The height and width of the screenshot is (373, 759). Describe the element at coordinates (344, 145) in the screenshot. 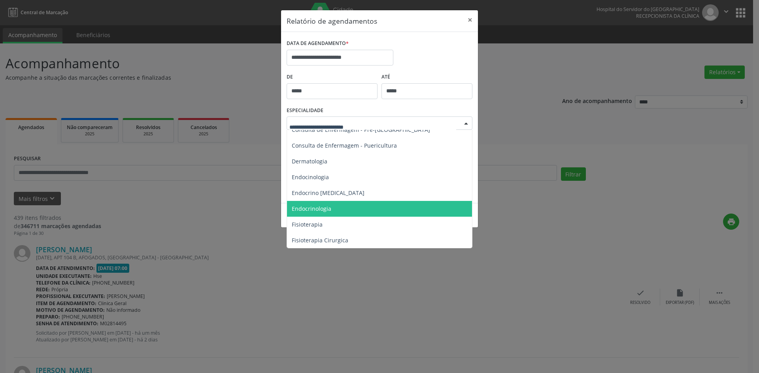

I see `span: Consulta de Enfermagem - Puericultura` at that location.